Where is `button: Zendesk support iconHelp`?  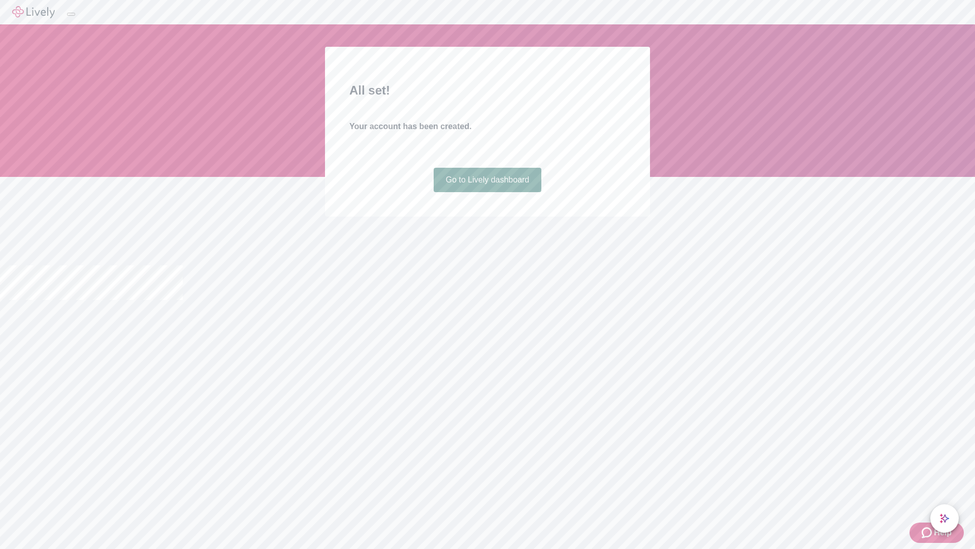 button: Zendesk support iconHelp is located at coordinates (937, 532).